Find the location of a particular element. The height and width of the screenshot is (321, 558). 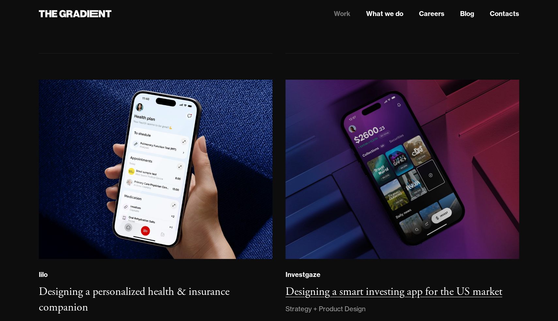

div: lilo is located at coordinates (43, 274).